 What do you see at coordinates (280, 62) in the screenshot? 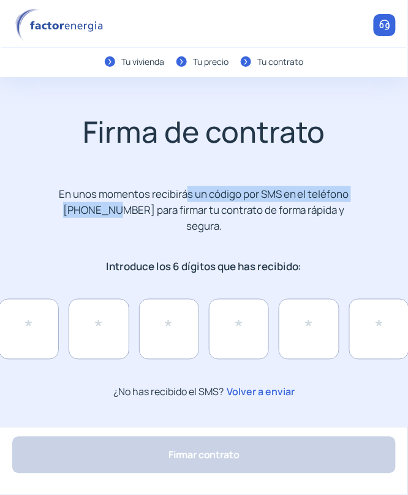
I see `div: Tu contrato` at bounding box center [280, 62].